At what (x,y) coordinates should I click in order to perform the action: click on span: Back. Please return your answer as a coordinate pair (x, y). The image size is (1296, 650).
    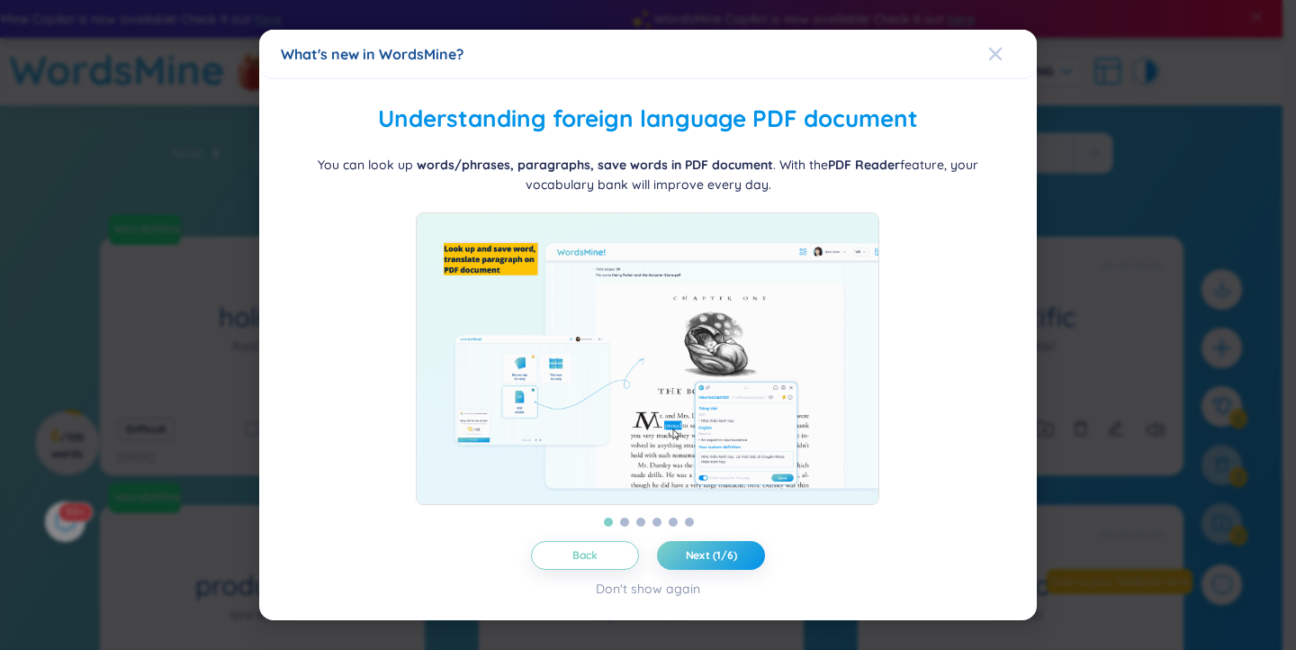
    Looking at the image, I should click on (585, 555).